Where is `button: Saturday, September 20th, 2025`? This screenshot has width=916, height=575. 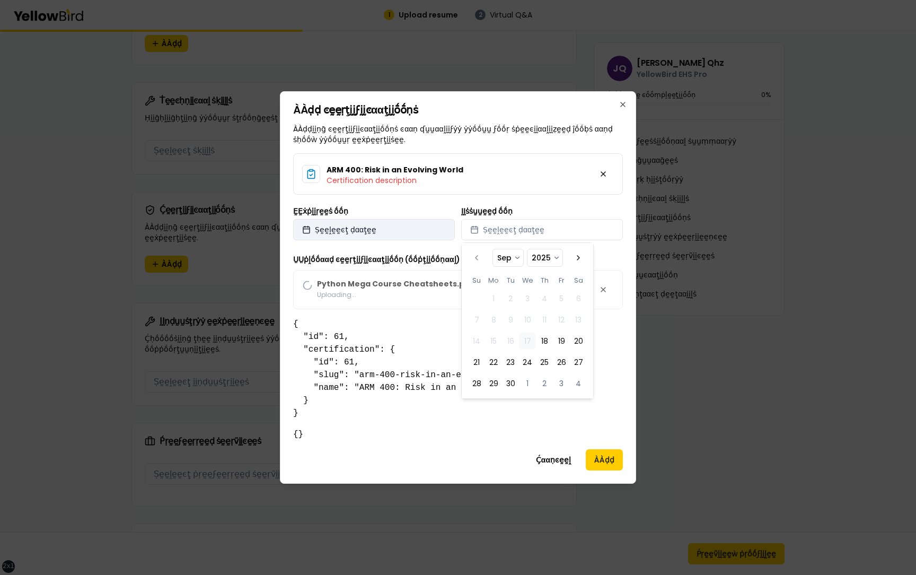
button: Saturday, September 20th, 2025 is located at coordinates (579, 341).